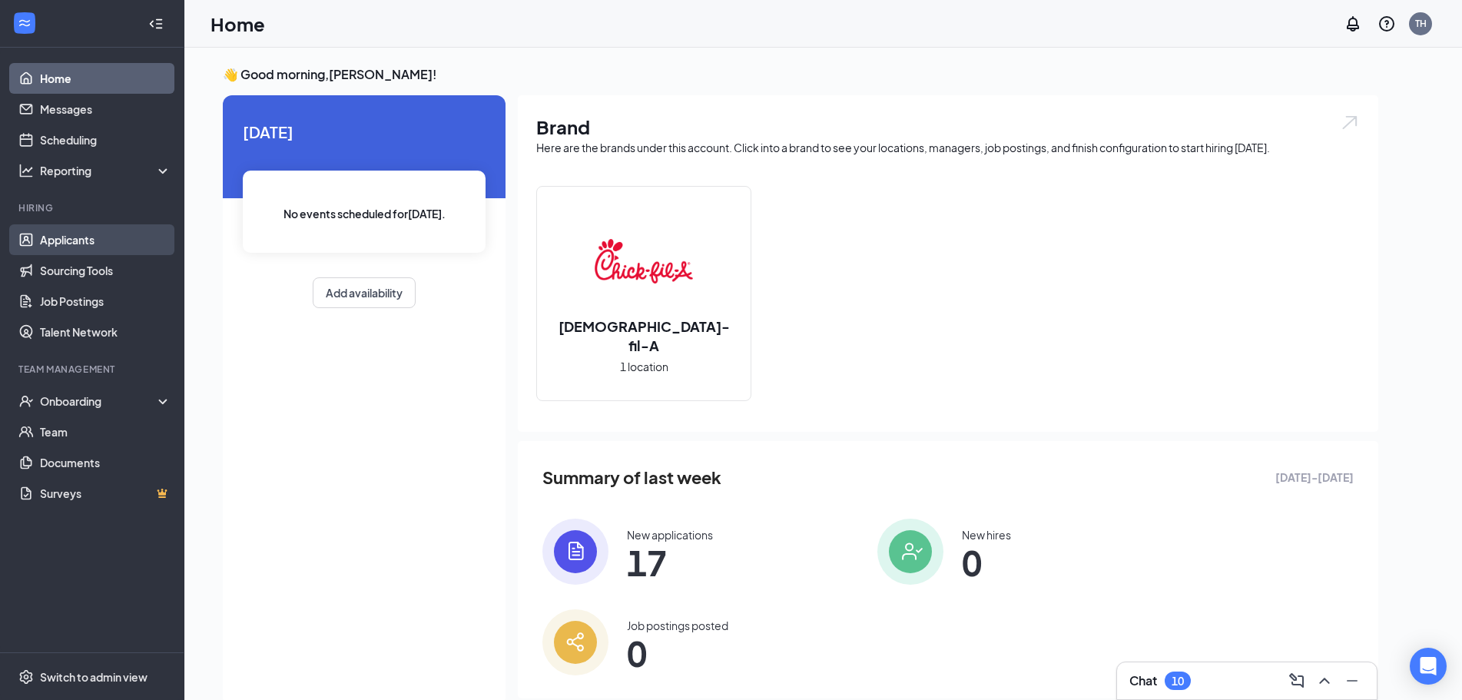  I want to click on a: Team, so click(105, 432).